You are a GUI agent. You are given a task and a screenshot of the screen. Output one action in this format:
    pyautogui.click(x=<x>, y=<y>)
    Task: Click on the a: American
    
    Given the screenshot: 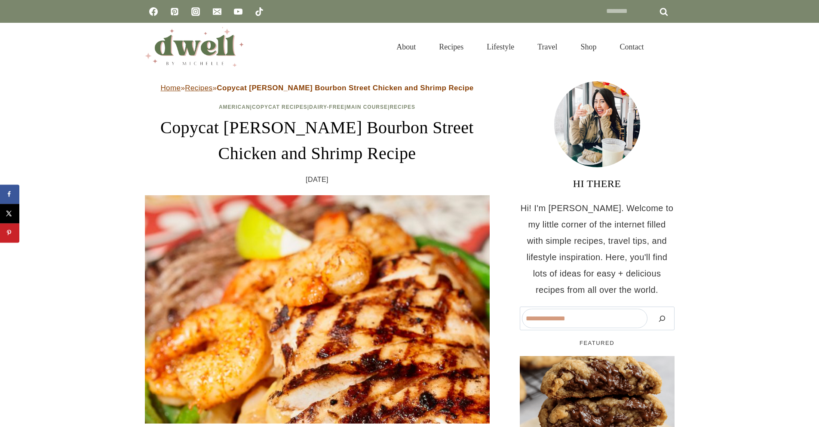 What is the action you would take?
    pyautogui.click(x=234, y=107)
    